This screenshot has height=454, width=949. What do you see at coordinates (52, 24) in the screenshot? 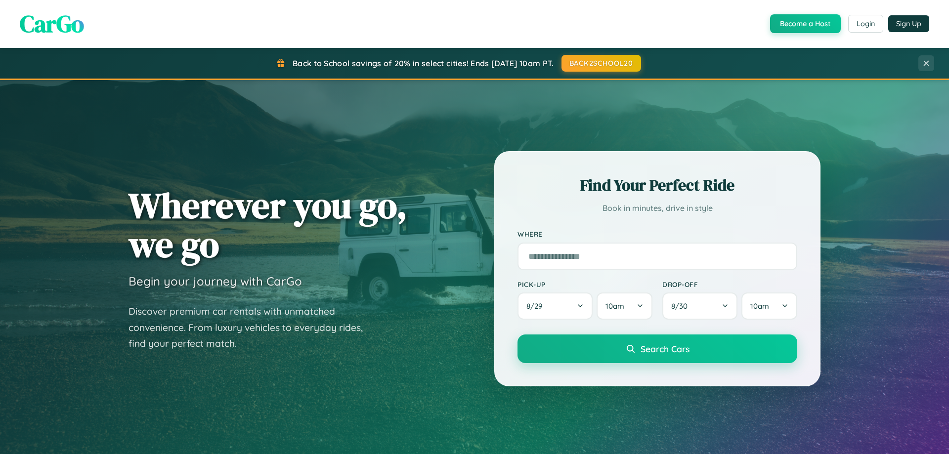
I see `span: CarGo` at bounding box center [52, 24].